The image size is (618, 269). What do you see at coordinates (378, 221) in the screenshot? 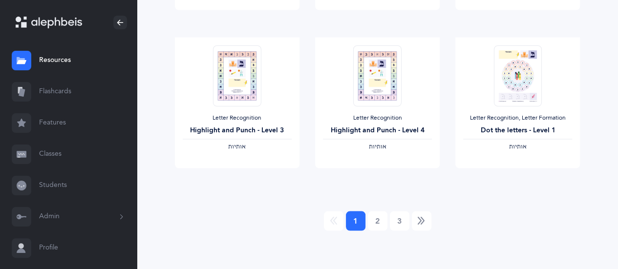
I see `a: 2` at bounding box center [378, 221].